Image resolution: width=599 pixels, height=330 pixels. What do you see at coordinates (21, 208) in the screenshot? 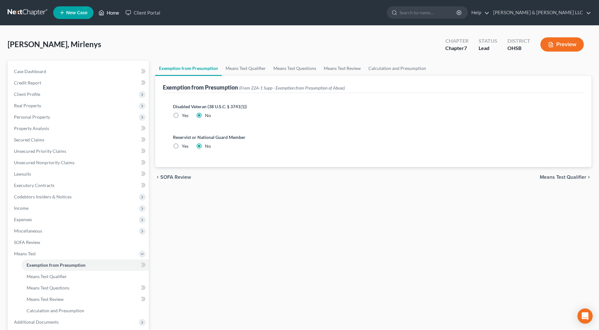
I see `span: Income` at bounding box center [21, 208].